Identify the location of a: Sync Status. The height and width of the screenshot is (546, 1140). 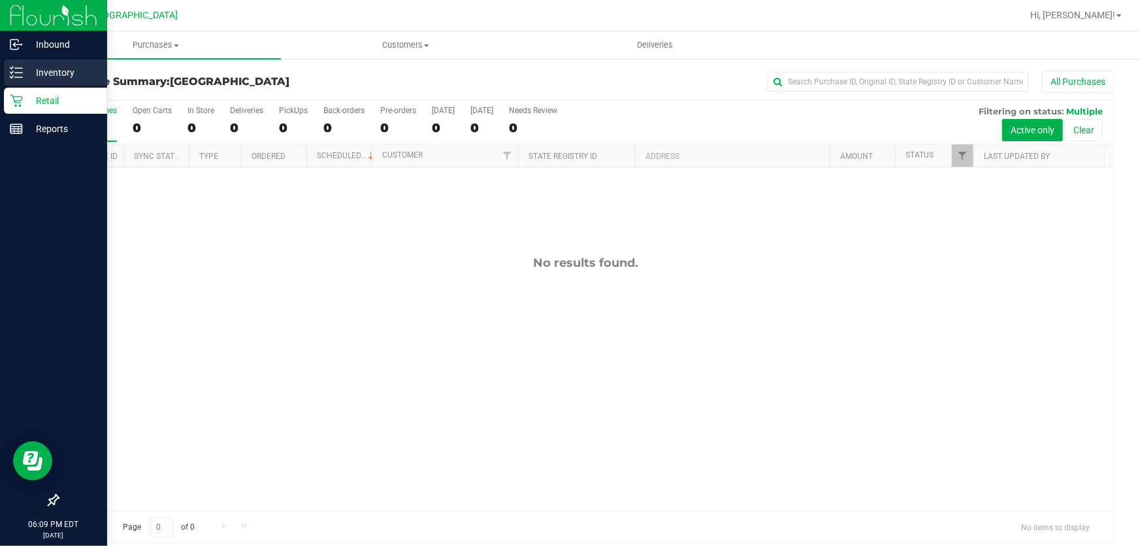
(159, 156).